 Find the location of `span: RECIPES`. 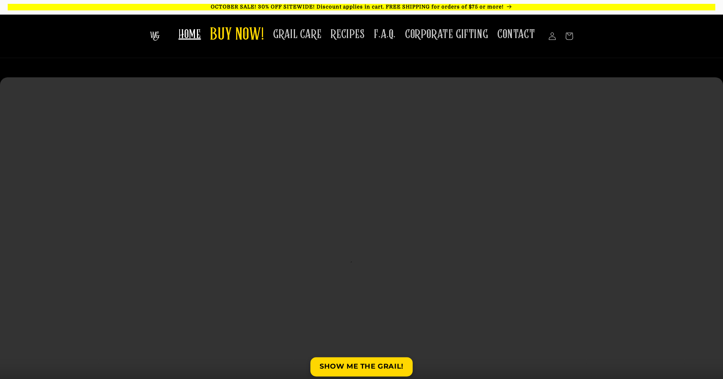

span: RECIPES is located at coordinates (348, 34).